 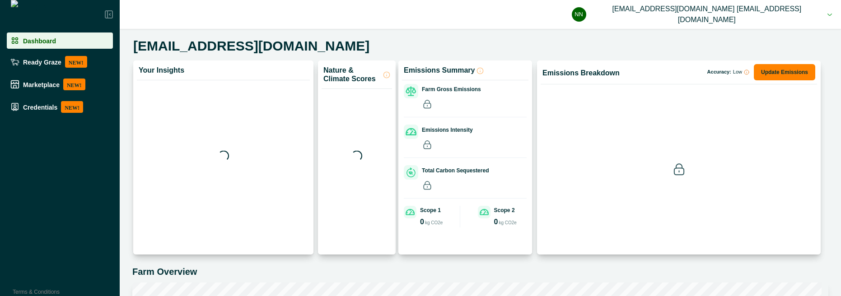 What do you see at coordinates (42, 62) in the screenshot?
I see `p: Ready Graze` at bounding box center [42, 62].